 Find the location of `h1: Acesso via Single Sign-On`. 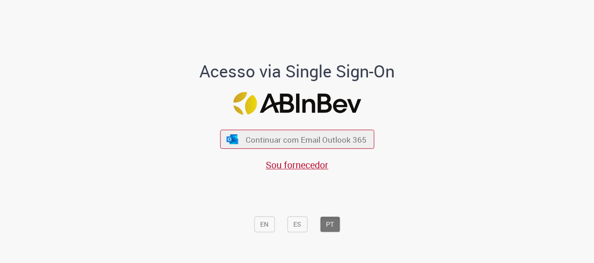

h1: Acesso via Single Sign-On is located at coordinates (297, 72).